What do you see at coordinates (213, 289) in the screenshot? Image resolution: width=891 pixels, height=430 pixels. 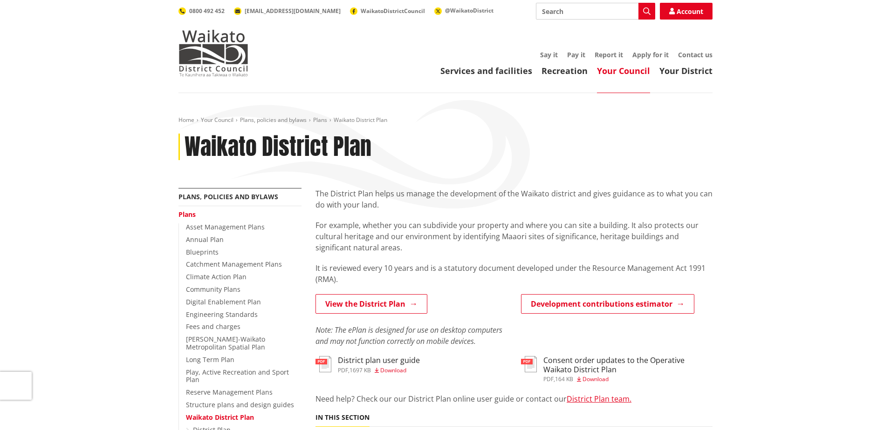 I see `a: Community Plans` at bounding box center [213, 289].